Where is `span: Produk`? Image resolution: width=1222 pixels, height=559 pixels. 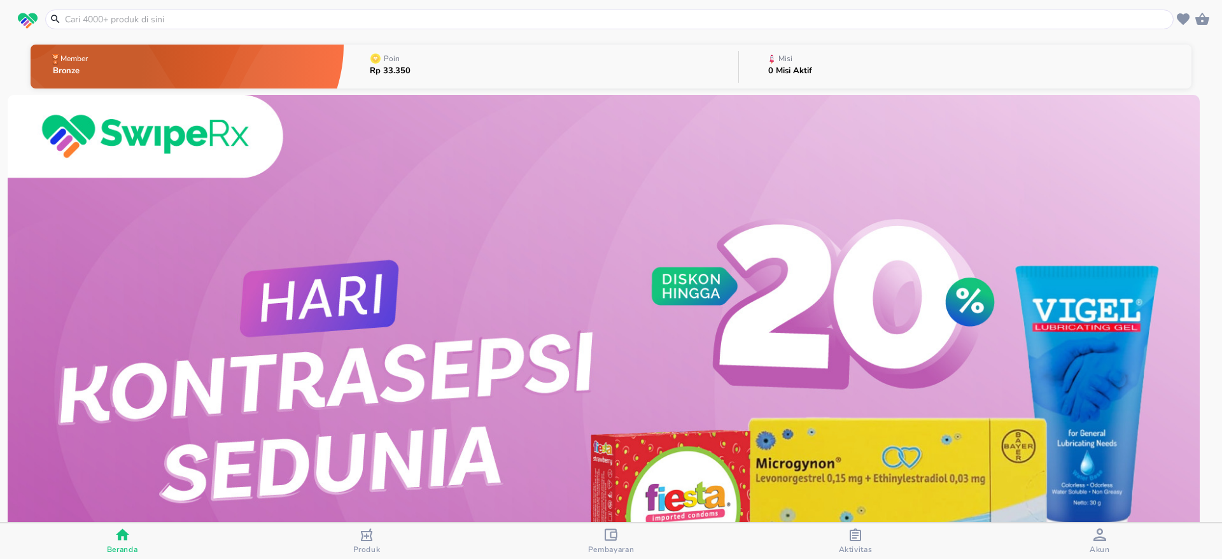 span: Produk is located at coordinates (367, 549).